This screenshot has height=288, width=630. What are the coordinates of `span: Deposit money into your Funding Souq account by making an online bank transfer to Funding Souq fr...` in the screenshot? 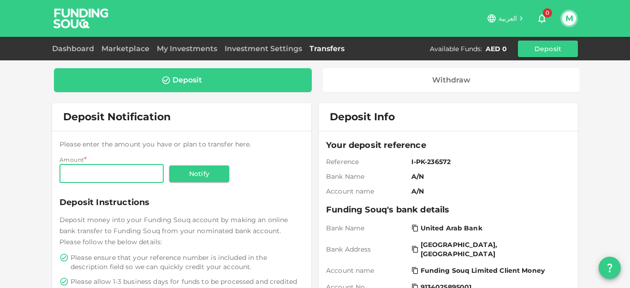 It's located at (174, 231).